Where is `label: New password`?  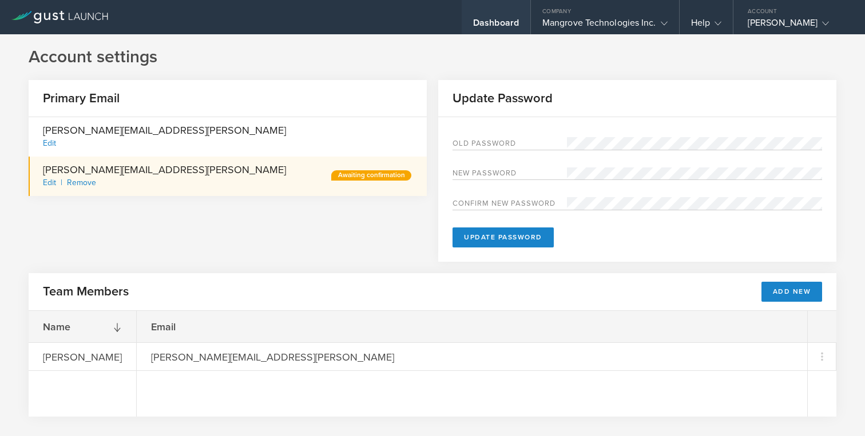
label: New password is located at coordinates (509, 174).